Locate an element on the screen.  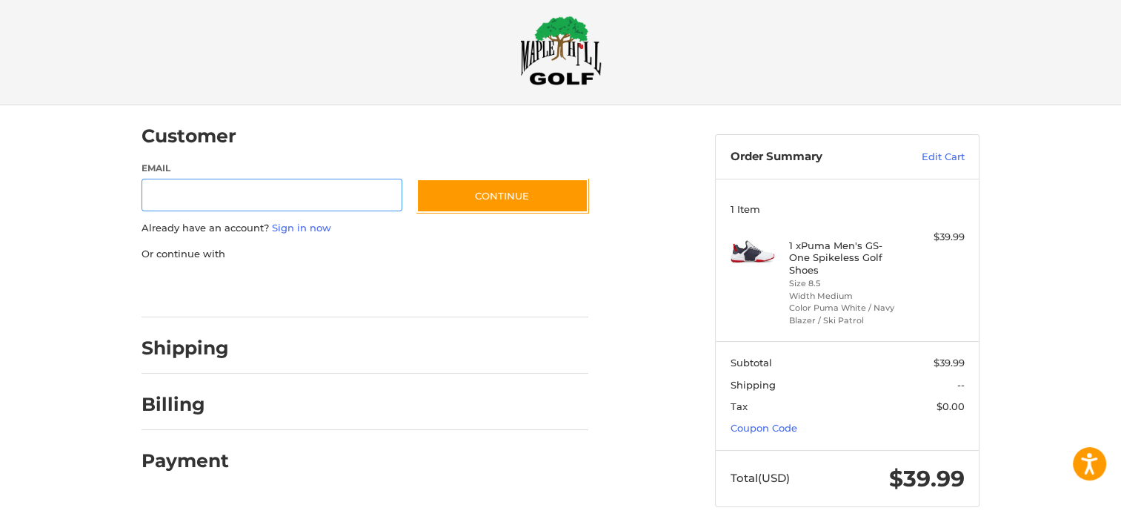
span: Subtotal is located at coordinates (751, 362).